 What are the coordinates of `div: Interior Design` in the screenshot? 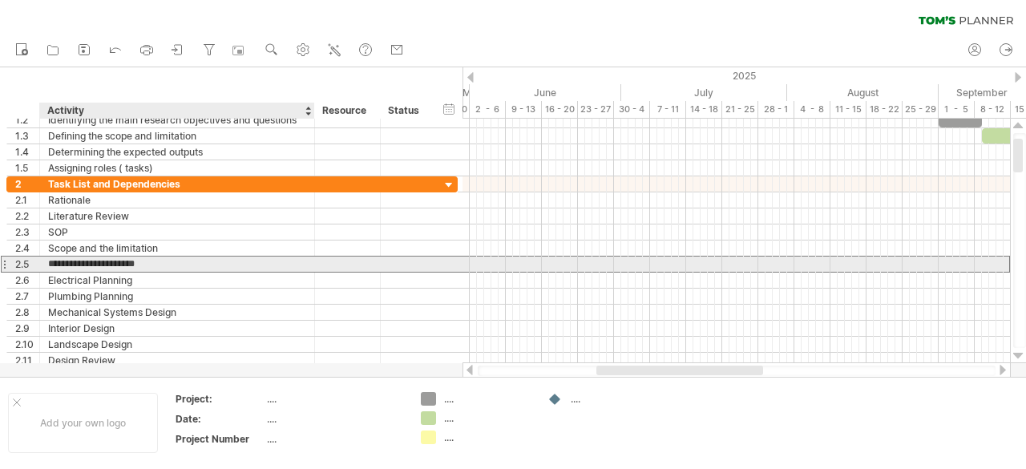 It's located at (177, 328).